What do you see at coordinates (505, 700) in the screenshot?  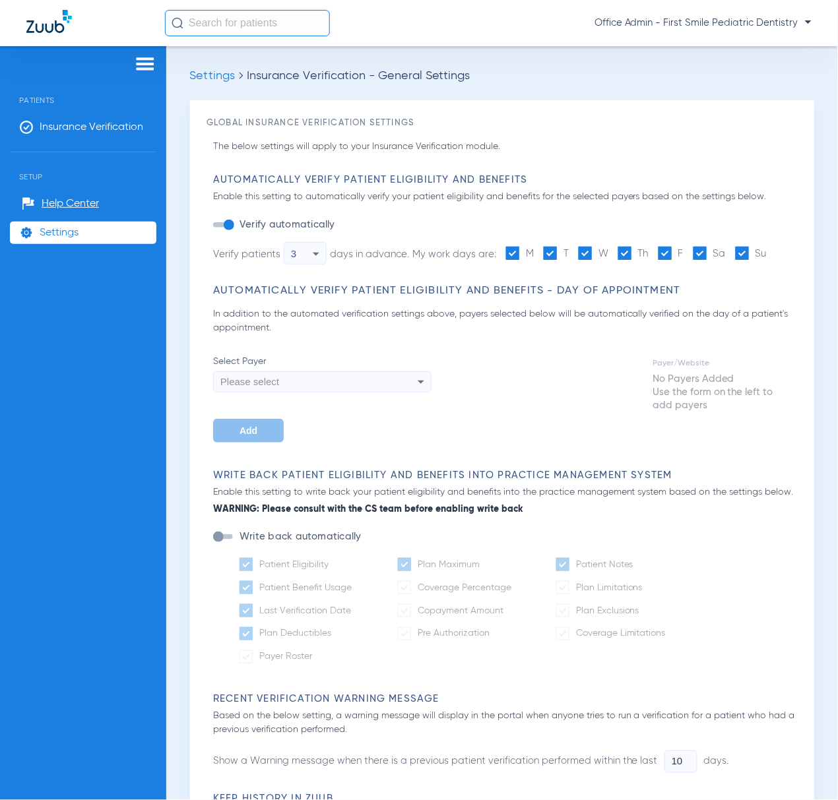 I see `h3: Recent Verification Warning Message` at bounding box center [505, 700].